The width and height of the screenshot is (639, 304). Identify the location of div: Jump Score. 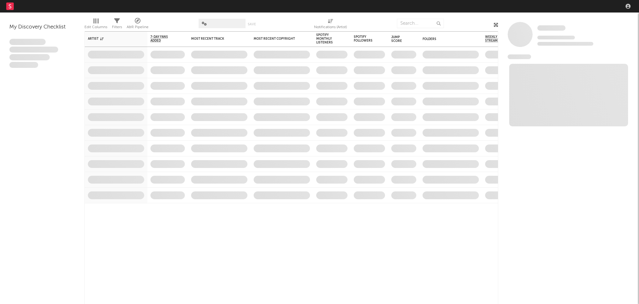
(399, 39).